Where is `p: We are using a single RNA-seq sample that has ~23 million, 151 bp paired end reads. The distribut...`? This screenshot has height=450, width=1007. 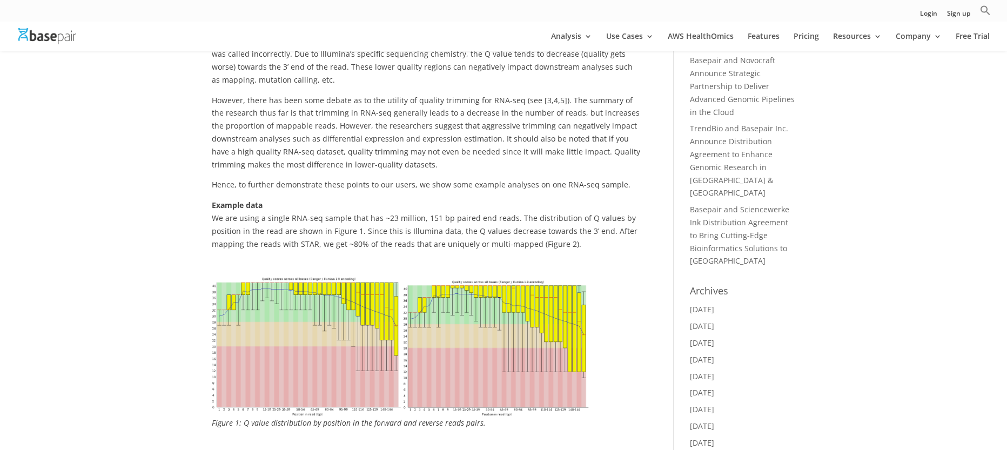 p: We are using a single RNA-seq sample that has ~23 million, 151 bp paired end reads. The distribut... is located at coordinates (426, 224).